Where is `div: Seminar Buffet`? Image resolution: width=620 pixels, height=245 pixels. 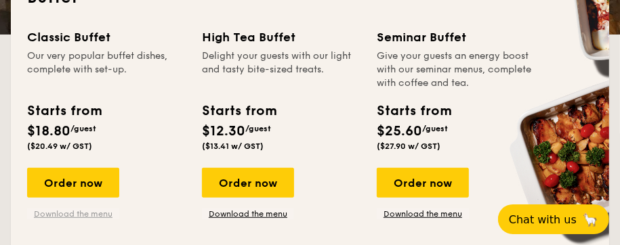 div: Seminar Buffet is located at coordinates (456, 37).